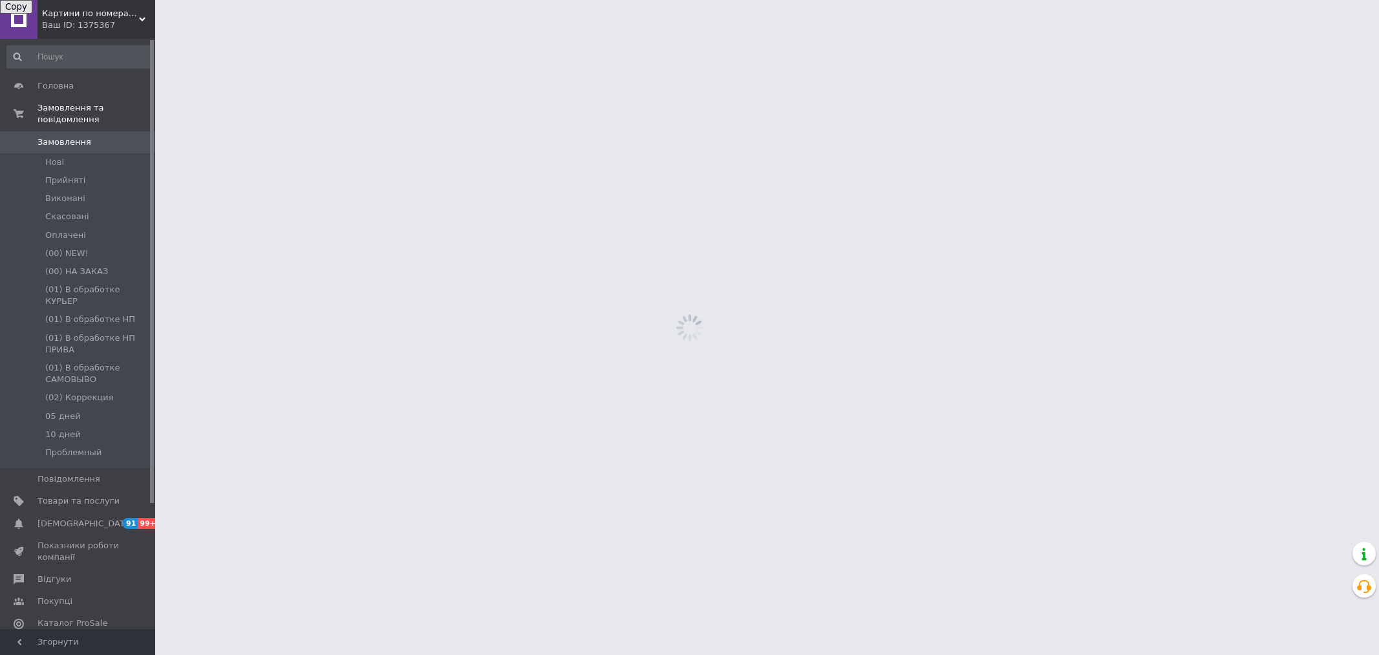 This screenshot has height=655, width=1379. Describe the element at coordinates (65, 198) in the screenshot. I see `span: Виконані` at that location.